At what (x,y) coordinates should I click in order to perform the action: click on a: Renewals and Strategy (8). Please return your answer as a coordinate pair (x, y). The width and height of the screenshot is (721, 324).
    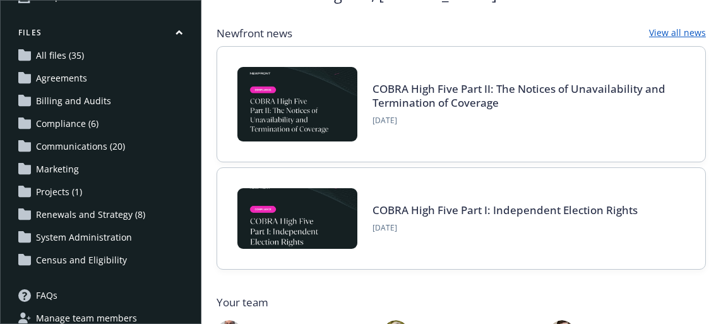
    Looking at the image, I should click on (100, 215).